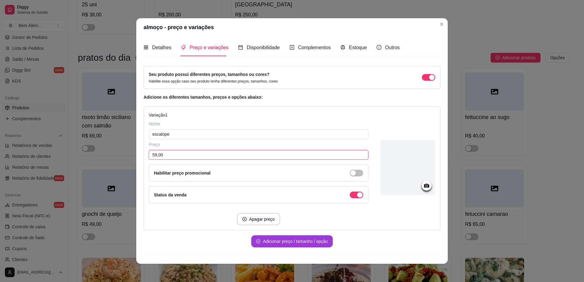 The width and height of the screenshot is (584, 282). What do you see at coordinates (258, 134) in the screenshot?
I see `input: Grande, pequeno, médio` at bounding box center [258, 134].